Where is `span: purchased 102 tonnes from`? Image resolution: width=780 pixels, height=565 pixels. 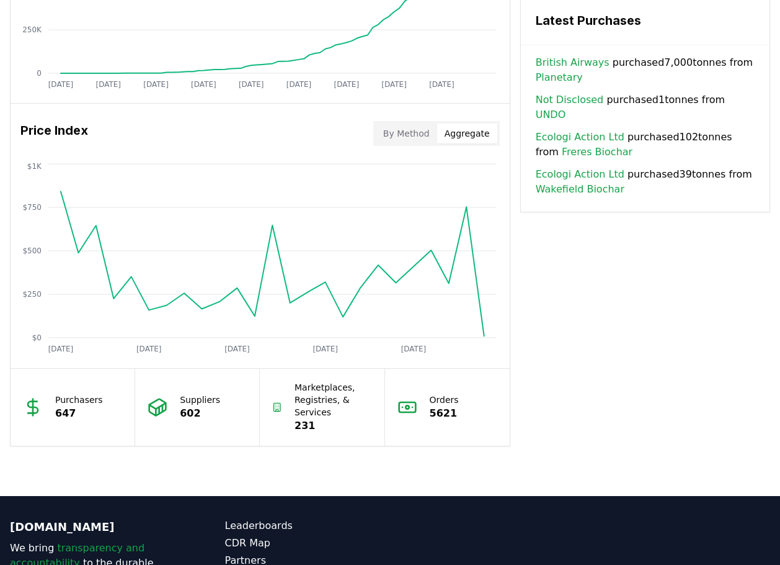
span: purchased 102 tonnes from is located at coordinates (645, 145).